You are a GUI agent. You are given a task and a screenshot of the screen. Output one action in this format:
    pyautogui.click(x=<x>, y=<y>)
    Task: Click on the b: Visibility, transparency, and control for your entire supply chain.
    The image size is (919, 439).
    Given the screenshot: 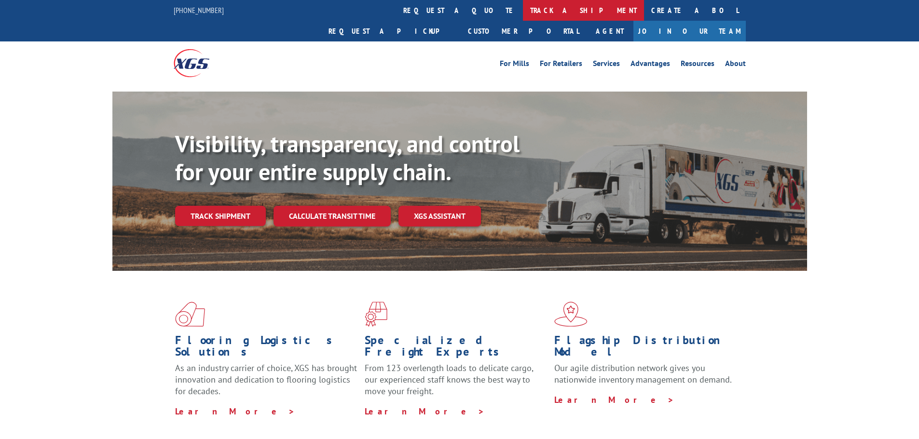 What is the action you would take?
    pyautogui.click(x=347, y=158)
    